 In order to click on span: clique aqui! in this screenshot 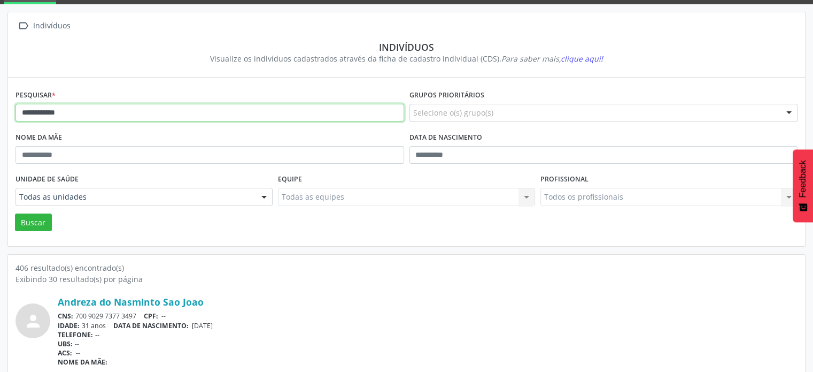, I will do `click(582, 58)`.